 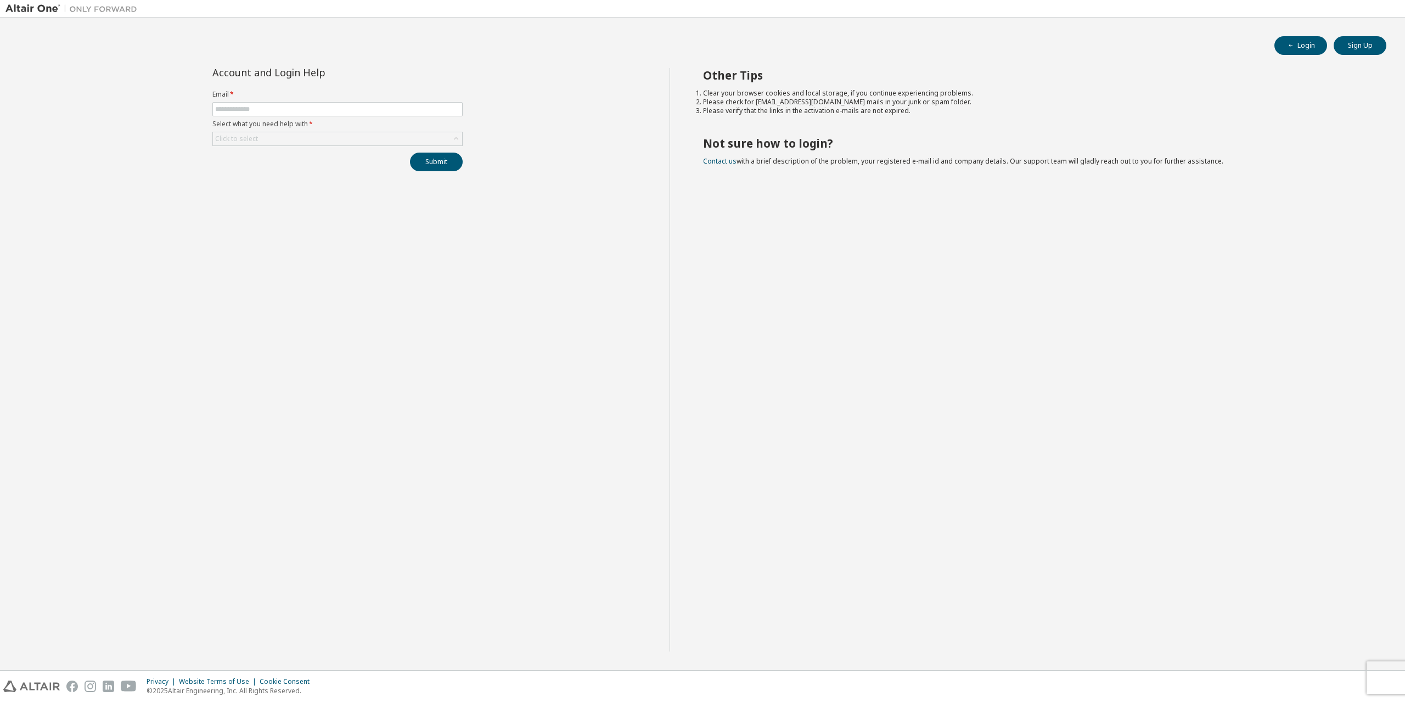 What do you see at coordinates (963, 161) in the screenshot?
I see `span: with a brief description of the problem, your registered e-mail id and company details. Our suppo...` at bounding box center [963, 161].